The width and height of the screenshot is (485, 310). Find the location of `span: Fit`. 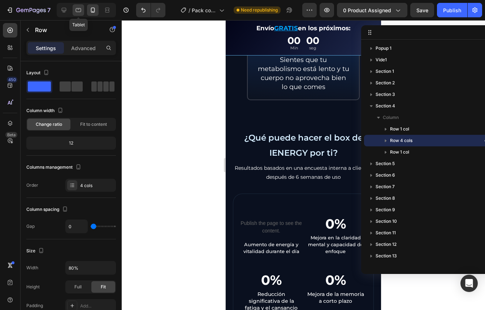

span: Fit is located at coordinates (103, 287).